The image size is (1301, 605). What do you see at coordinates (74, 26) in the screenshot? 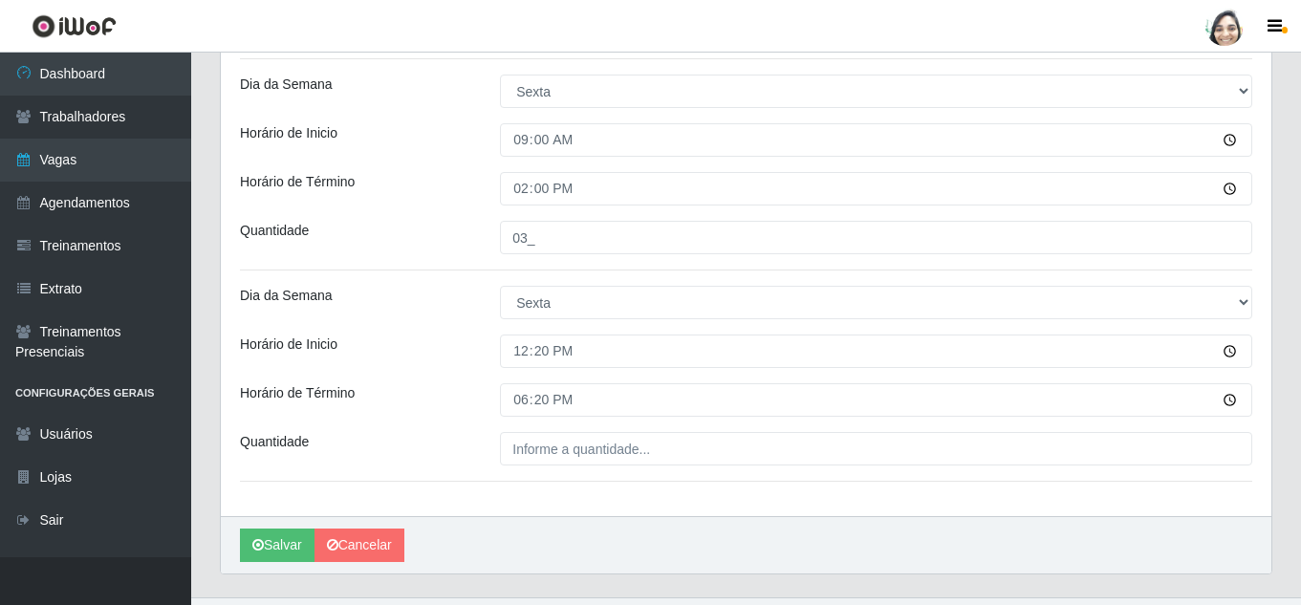
I see `img: CoreUI Logo` at bounding box center [74, 26].